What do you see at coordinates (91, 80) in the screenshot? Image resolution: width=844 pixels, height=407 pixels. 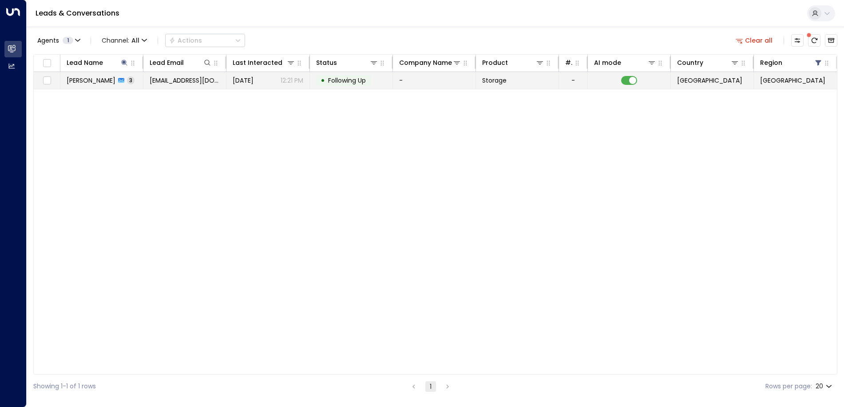 I see `span: Samantha Dean` at bounding box center [91, 80].